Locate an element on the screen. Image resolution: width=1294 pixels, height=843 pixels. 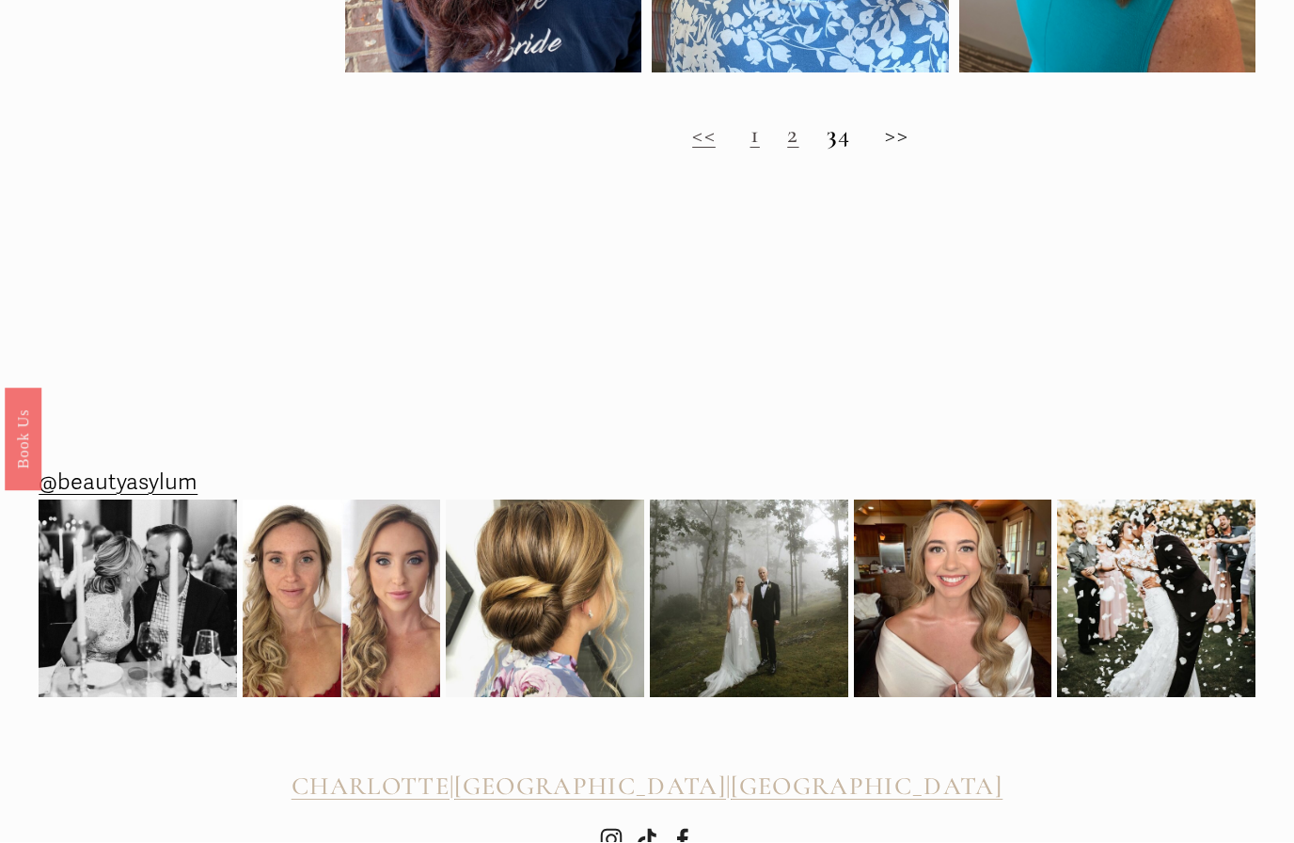
img: Picture perfect 💫 @beautyasylum_charlotte @apryl_naylor_makeup #beautyasylum_apryl @uptownfunkyou... is located at coordinates (749, 599).